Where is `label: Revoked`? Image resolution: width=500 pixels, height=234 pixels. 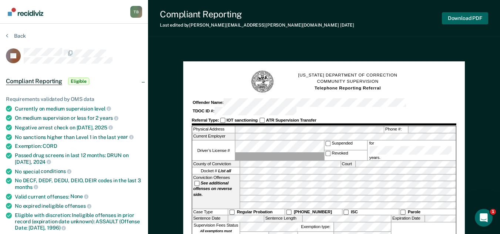
label: Revoked is located at coordinates (345, 155).